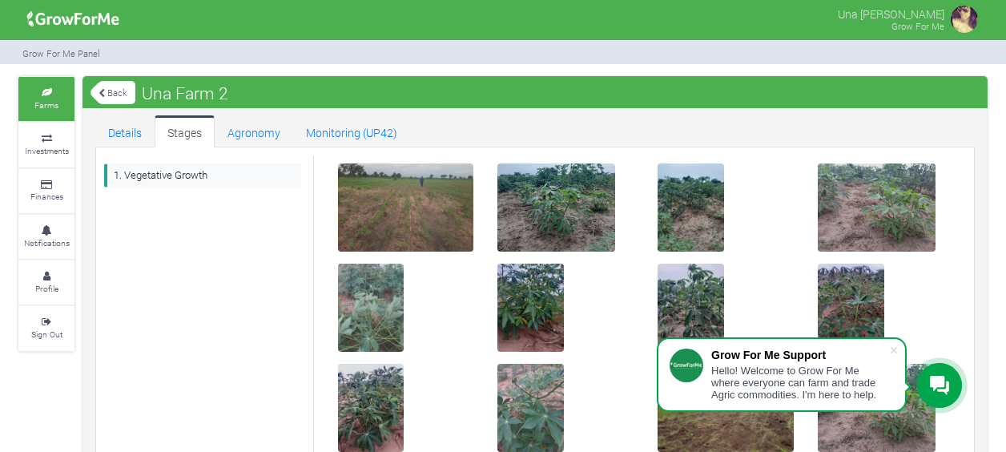 The image size is (1006, 452). What do you see at coordinates (46, 282) in the screenshot?
I see `a: Profile` at bounding box center [46, 282].